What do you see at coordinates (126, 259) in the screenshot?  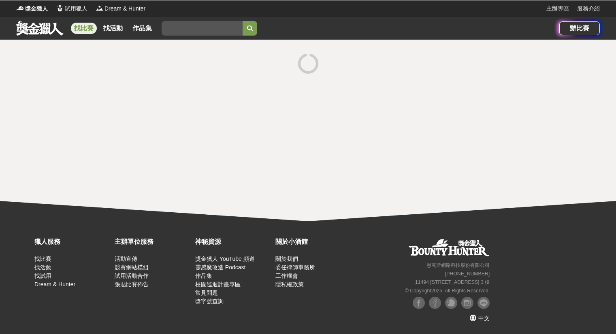 I see `a: 活動宣傳` at bounding box center [126, 259].